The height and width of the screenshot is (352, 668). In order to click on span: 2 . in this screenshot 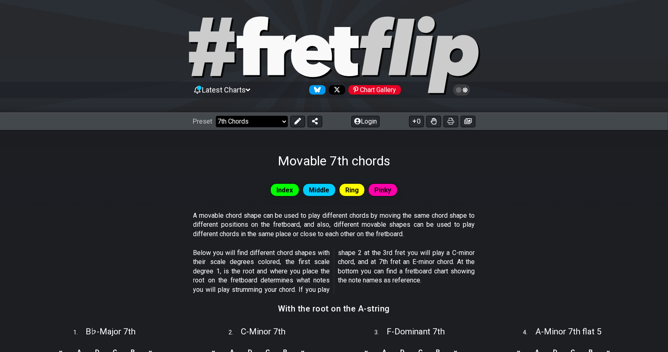, I will do `click(235, 333)`.